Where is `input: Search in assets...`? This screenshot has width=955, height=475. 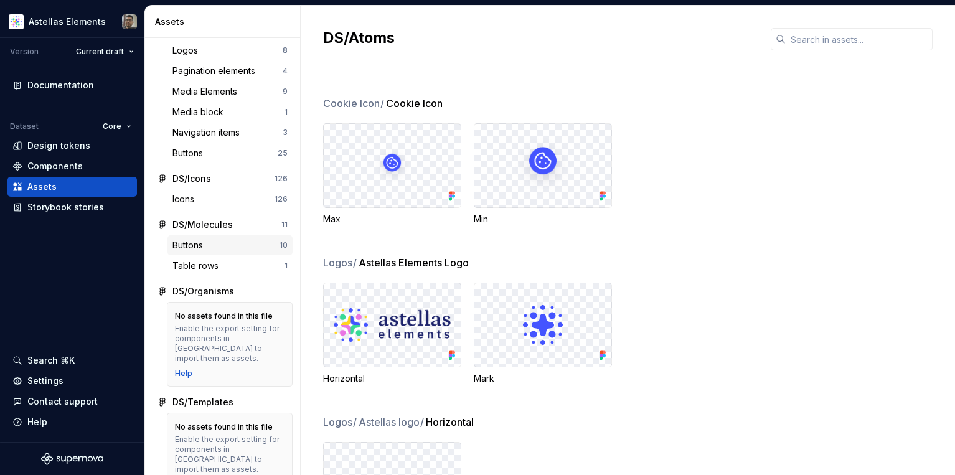
input: Search in assets... is located at coordinates (859, 39).